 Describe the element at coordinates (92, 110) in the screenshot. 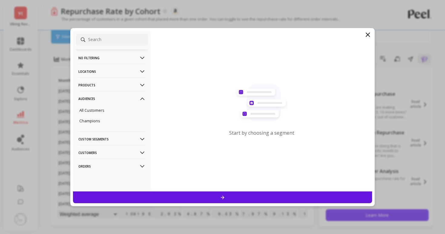

I see `p: All Customers` at that location.